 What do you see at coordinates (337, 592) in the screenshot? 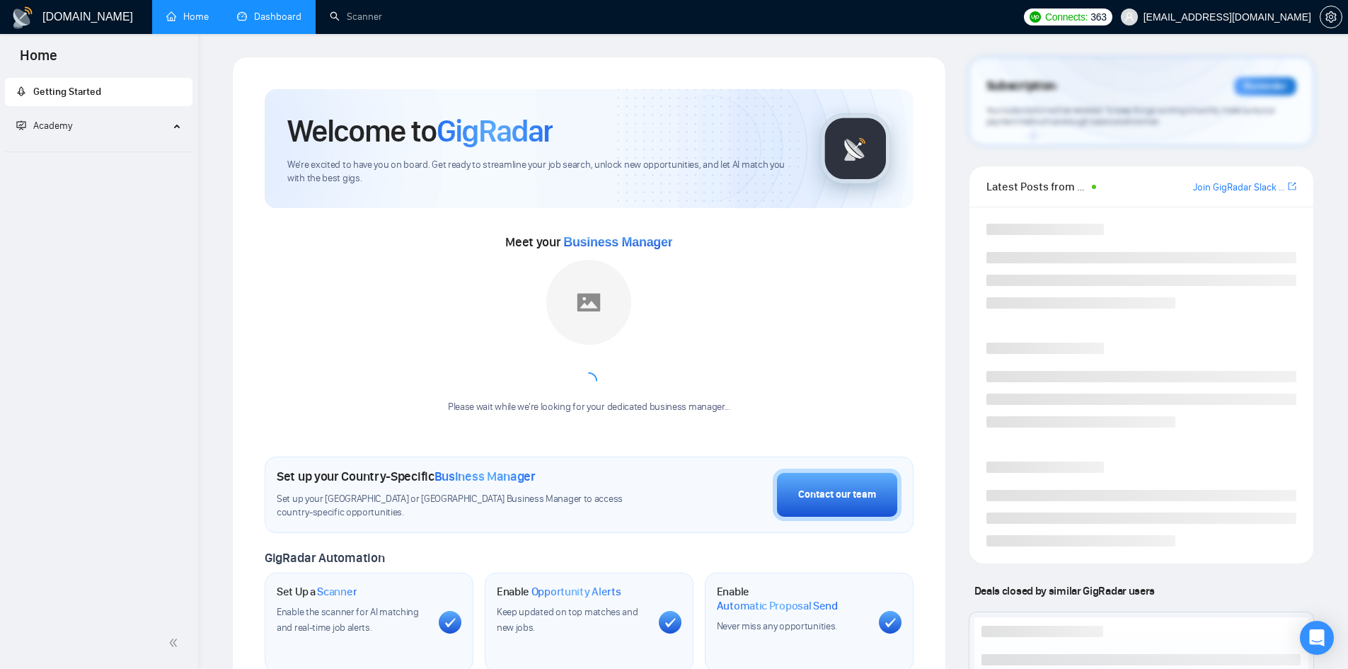
I see `span: Scanner` at bounding box center [337, 592].